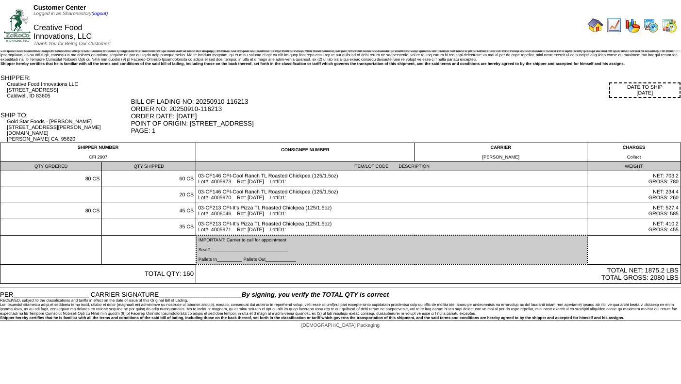  Describe the element at coordinates (98, 274) in the screenshot. I see `td: TOTAL QTY: 160` at that location.